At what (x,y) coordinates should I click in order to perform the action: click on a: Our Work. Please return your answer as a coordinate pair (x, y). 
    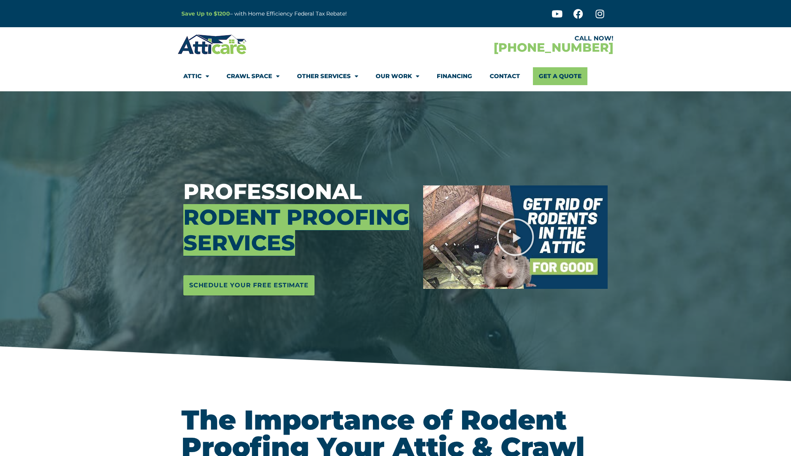
    Looking at the image, I should click on (397, 76).